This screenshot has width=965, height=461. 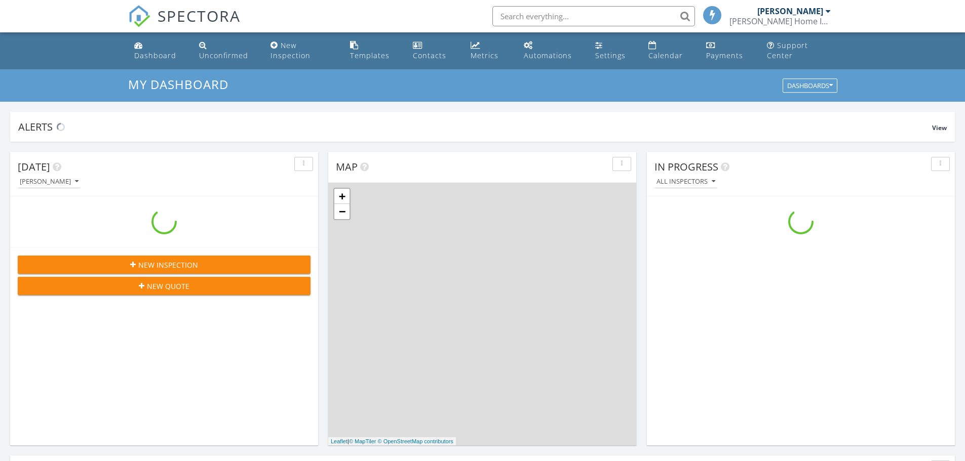 I want to click on div: Metrics, so click(x=484, y=55).